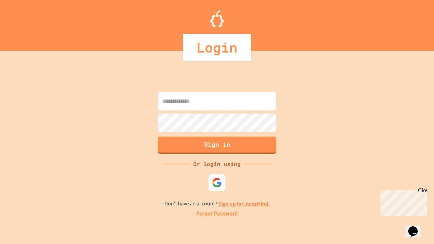 The width and height of the screenshot is (434, 244). Describe the element at coordinates (217, 204) in the screenshot. I see `p: Don't have an account?` at that location.